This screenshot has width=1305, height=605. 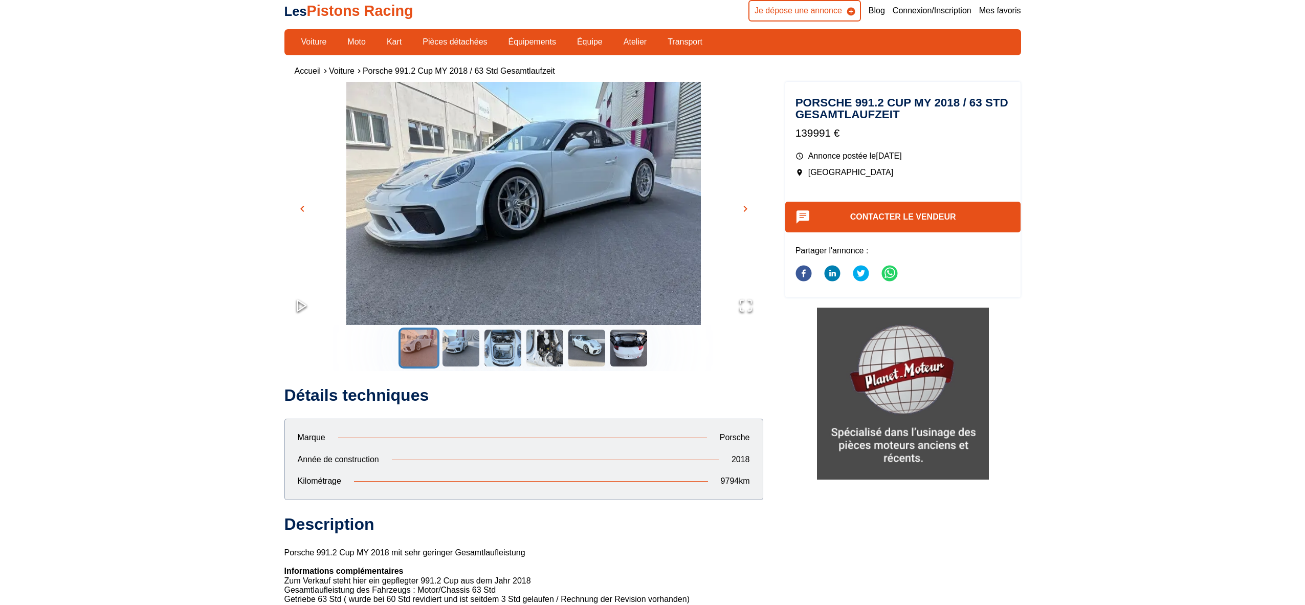 I want to click on img: image, so click(x=524, y=215).